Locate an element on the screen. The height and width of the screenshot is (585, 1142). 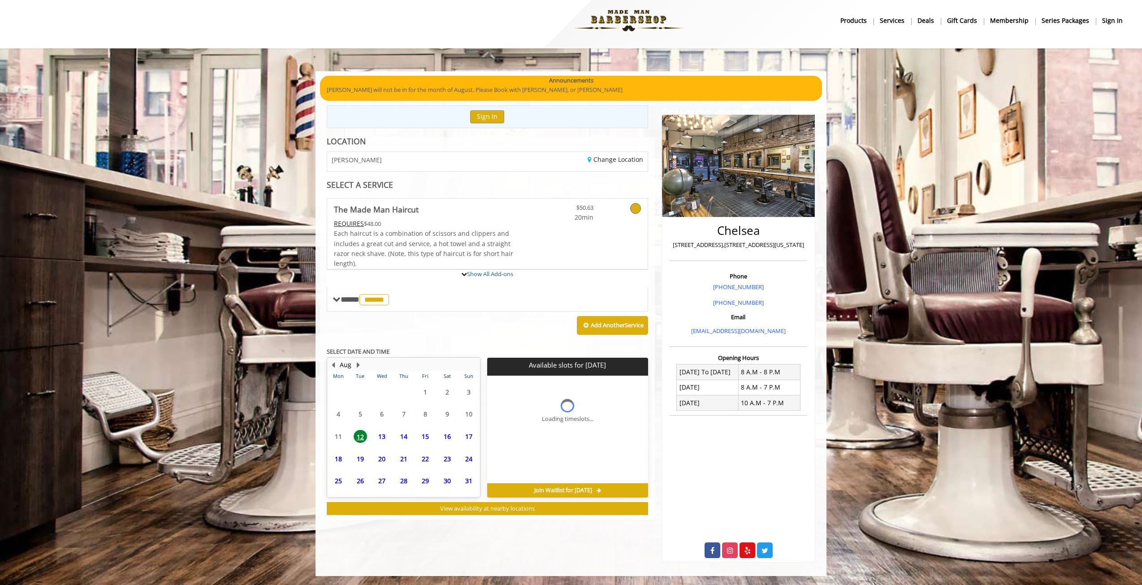
span: 17 is located at coordinates (469, 436).